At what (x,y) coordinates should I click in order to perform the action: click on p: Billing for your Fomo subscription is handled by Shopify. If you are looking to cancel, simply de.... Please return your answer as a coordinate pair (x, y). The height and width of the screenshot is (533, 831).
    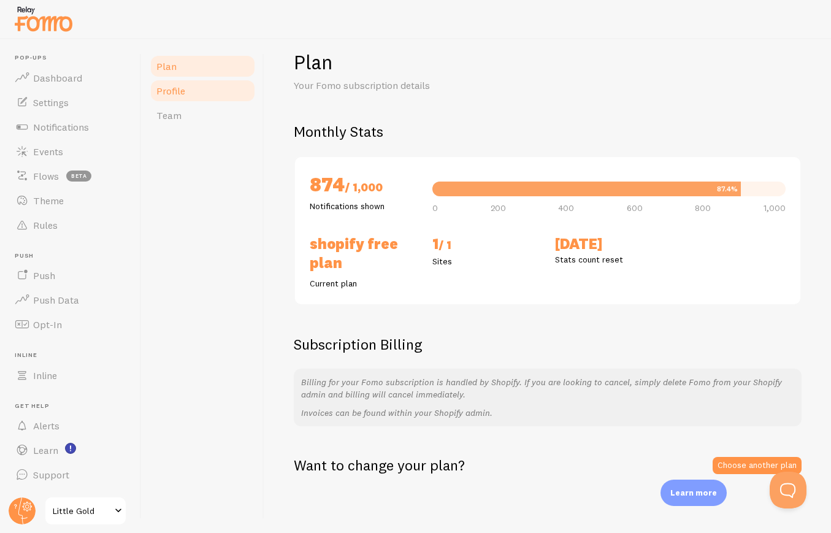
    Looking at the image, I should click on (547, 388).